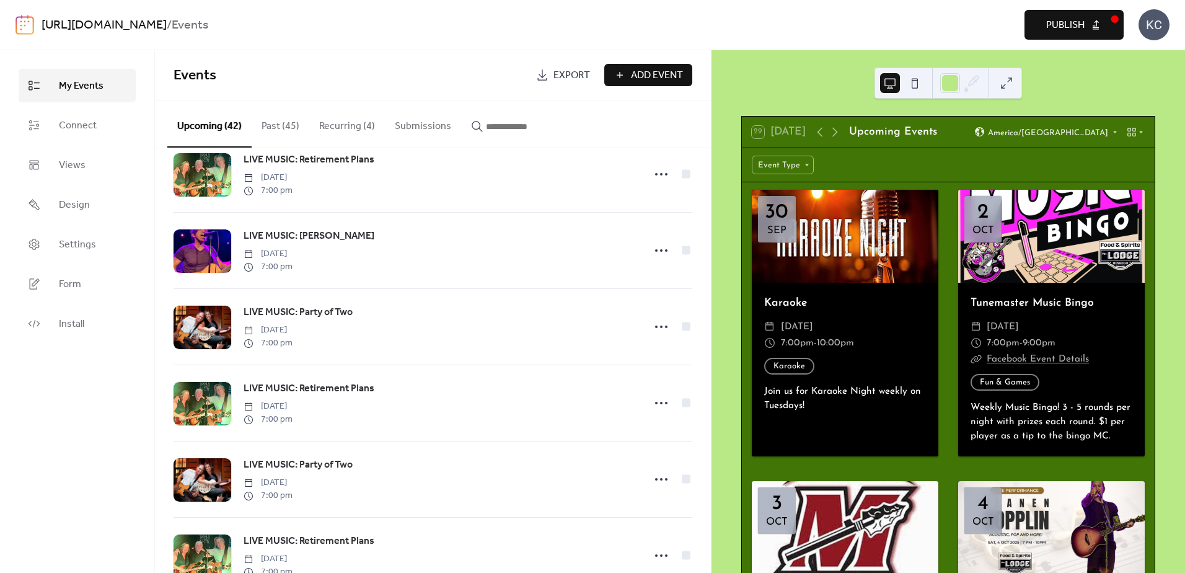  Describe the element at coordinates (657, 76) in the screenshot. I see `span: Add Event` at that location.